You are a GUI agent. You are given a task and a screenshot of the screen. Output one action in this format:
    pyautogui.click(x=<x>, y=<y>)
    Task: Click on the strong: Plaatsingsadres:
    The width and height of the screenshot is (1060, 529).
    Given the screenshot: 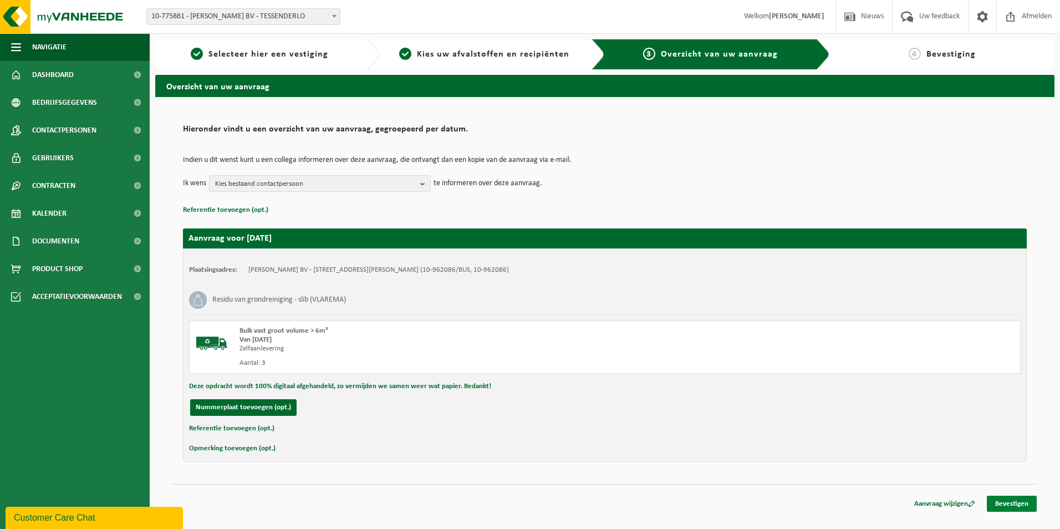 What is the action you would take?
    pyautogui.click(x=213, y=269)
    